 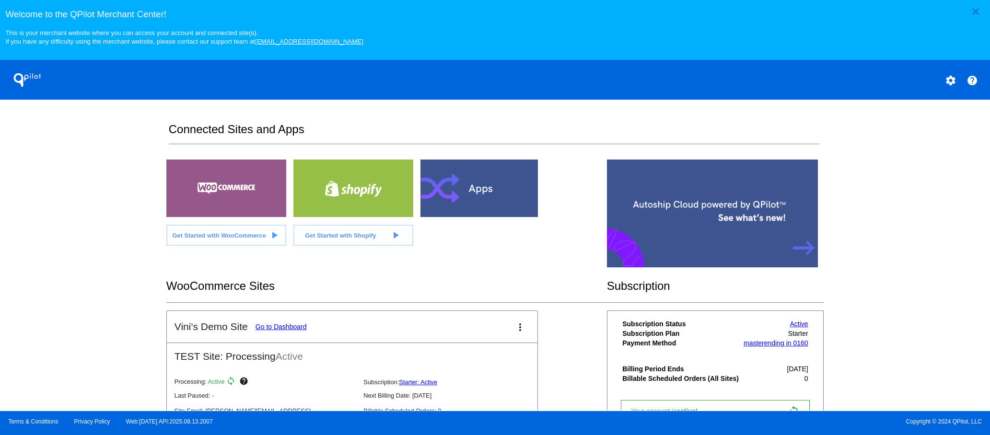 I want to click on th: Billing Period Ends, so click(x=682, y=369).